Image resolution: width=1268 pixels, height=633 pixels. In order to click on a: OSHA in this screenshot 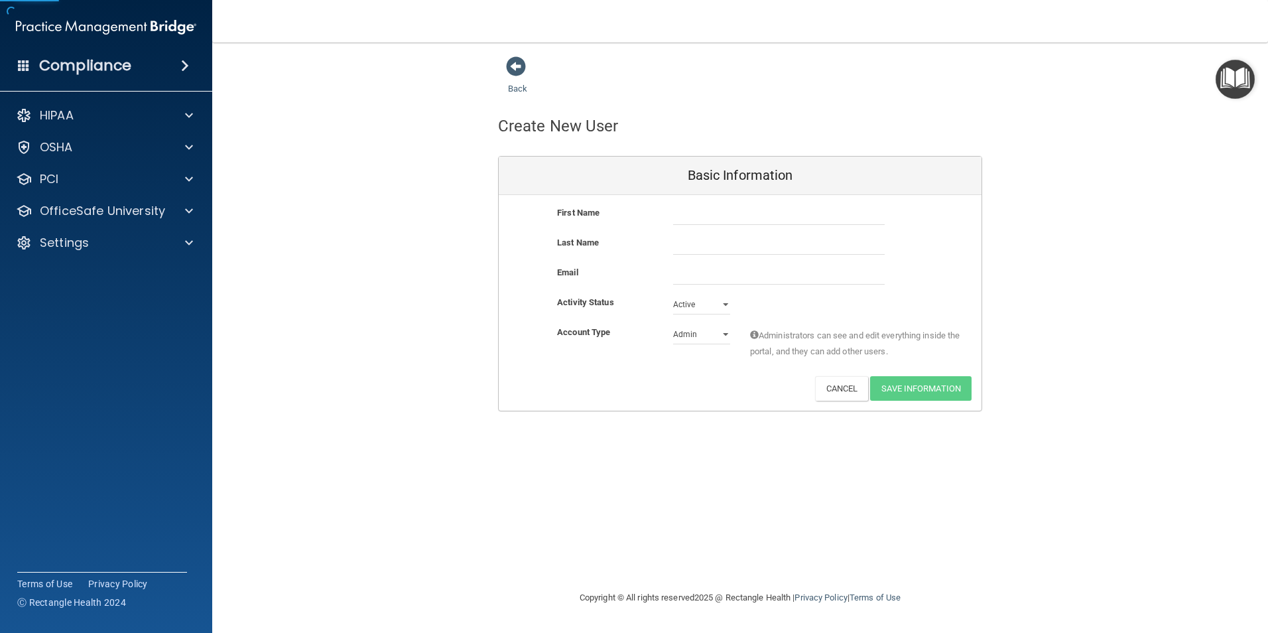, I will do `click(104, 147)`.